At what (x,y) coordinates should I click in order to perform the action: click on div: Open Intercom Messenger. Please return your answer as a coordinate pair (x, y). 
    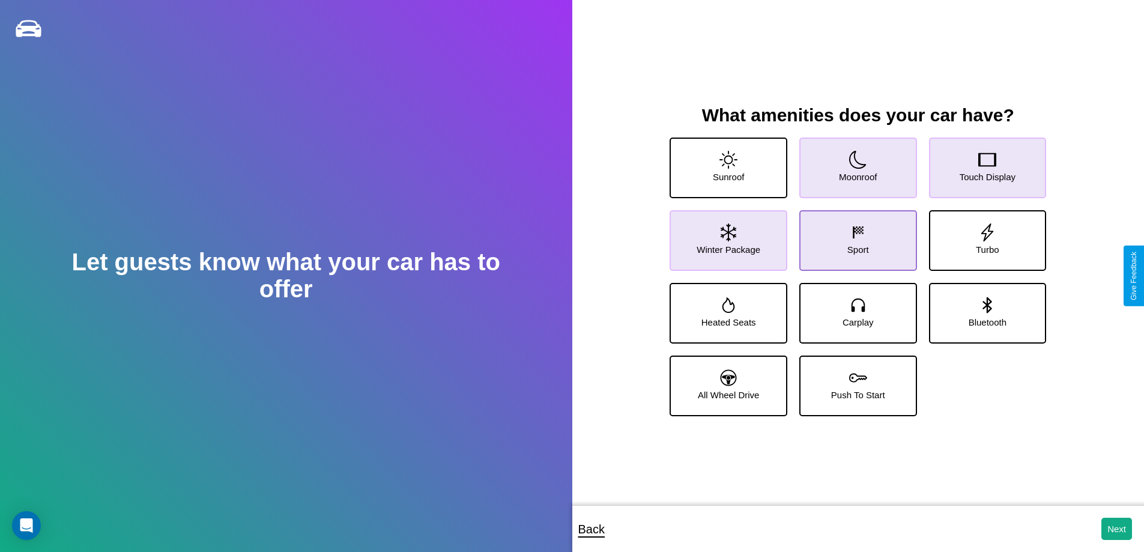
    Looking at the image, I should click on (26, 525).